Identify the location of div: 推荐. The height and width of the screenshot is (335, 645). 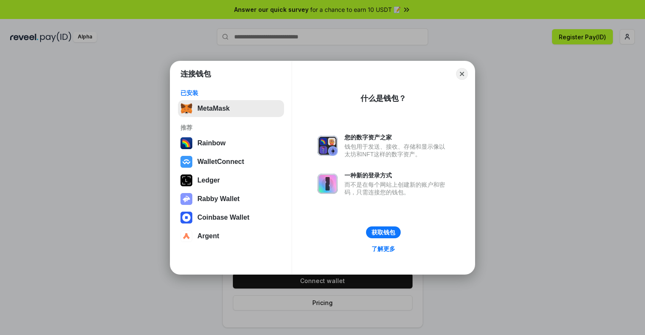
(231, 128).